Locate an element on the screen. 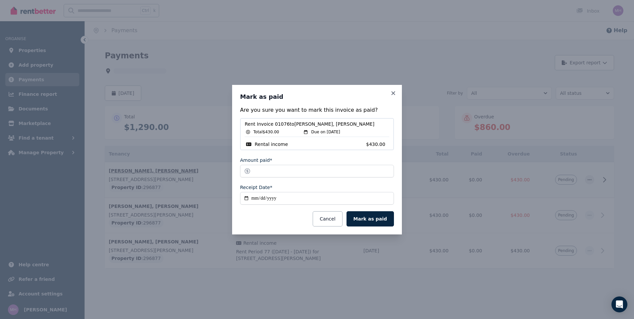 The width and height of the screenshot is (634, 319). div: Open Intercom Messenger is located at coordinates (620, 304).